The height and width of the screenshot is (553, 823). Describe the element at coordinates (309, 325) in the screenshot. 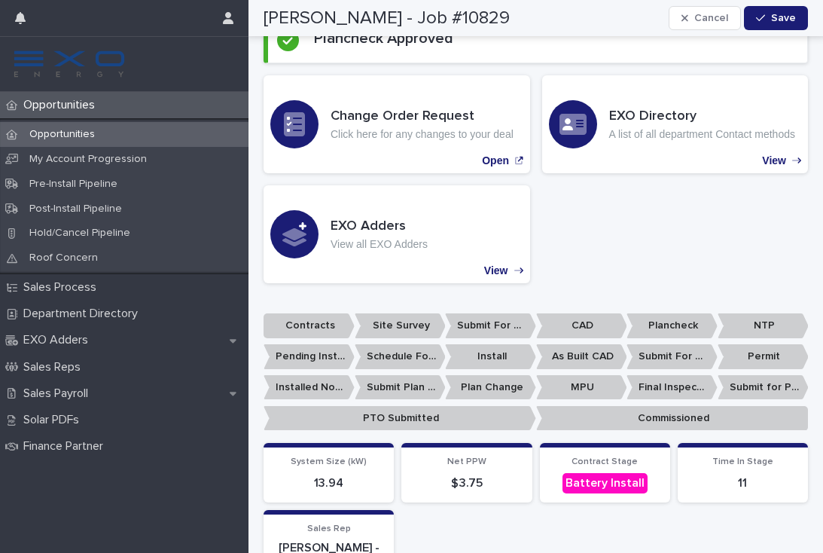

I see `p: Contracts` at that location.